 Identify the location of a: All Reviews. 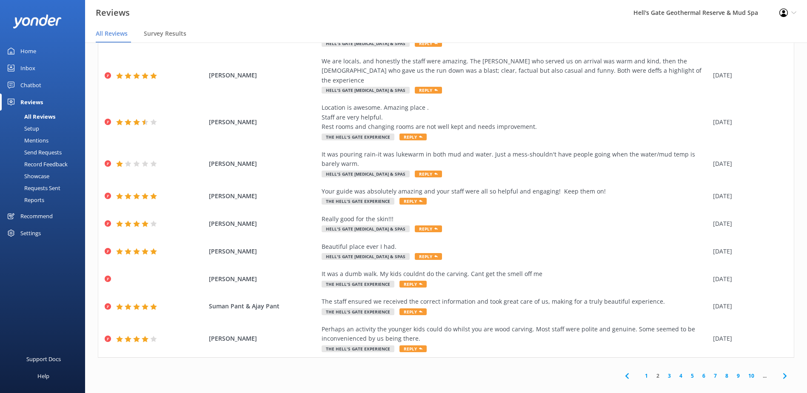
(45, 117).